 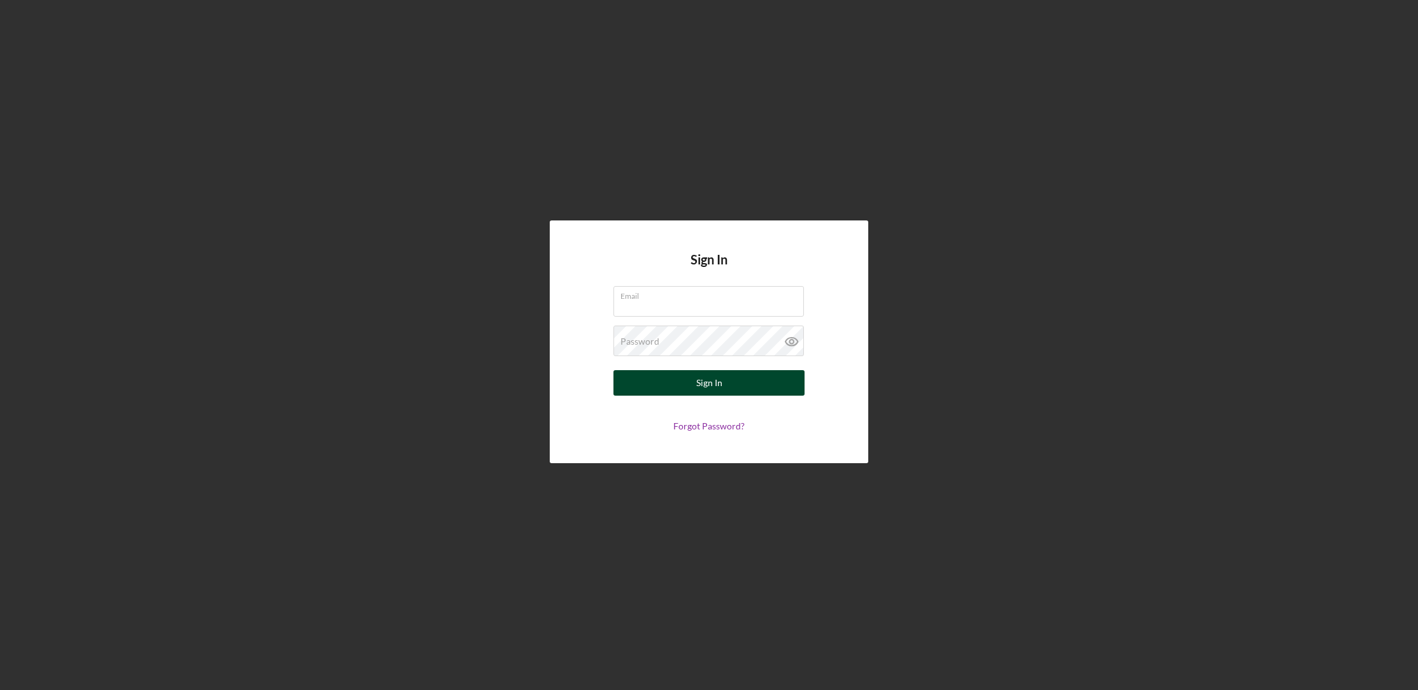 I want to click on label: Email, so click(x=712, y=294).